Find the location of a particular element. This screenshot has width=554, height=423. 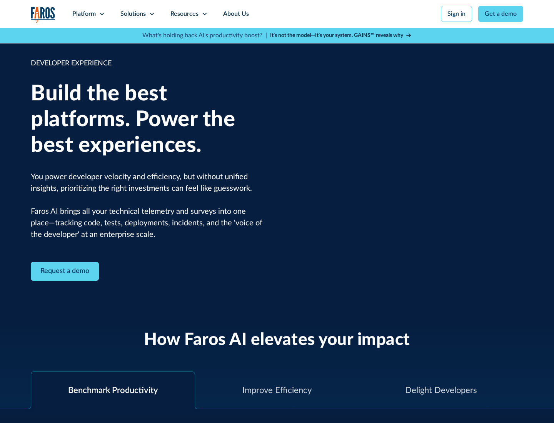

h2: How Faros AI elevates your impact is located at coordinates (277, 340).